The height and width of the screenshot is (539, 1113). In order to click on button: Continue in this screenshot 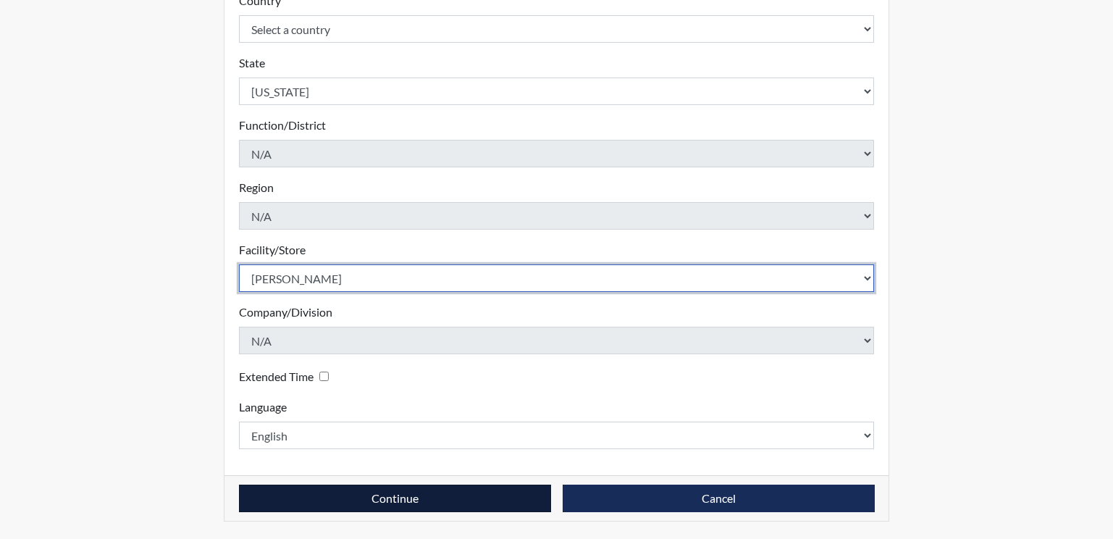, I will do `click(395, 498)`.